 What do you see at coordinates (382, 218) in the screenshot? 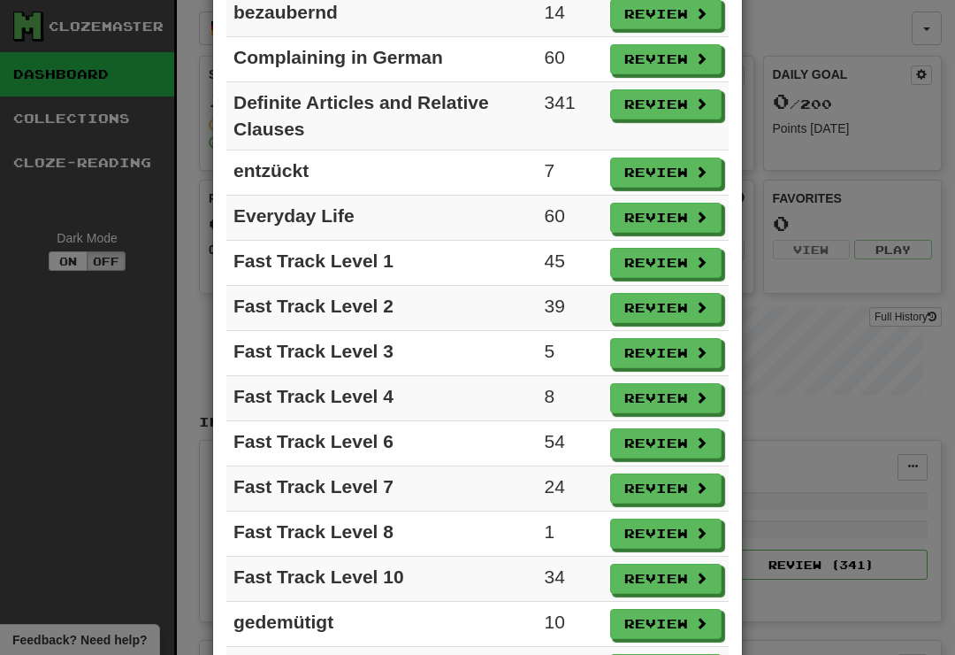
I see `td: Everyday Life` at bounding box center [382, 218].